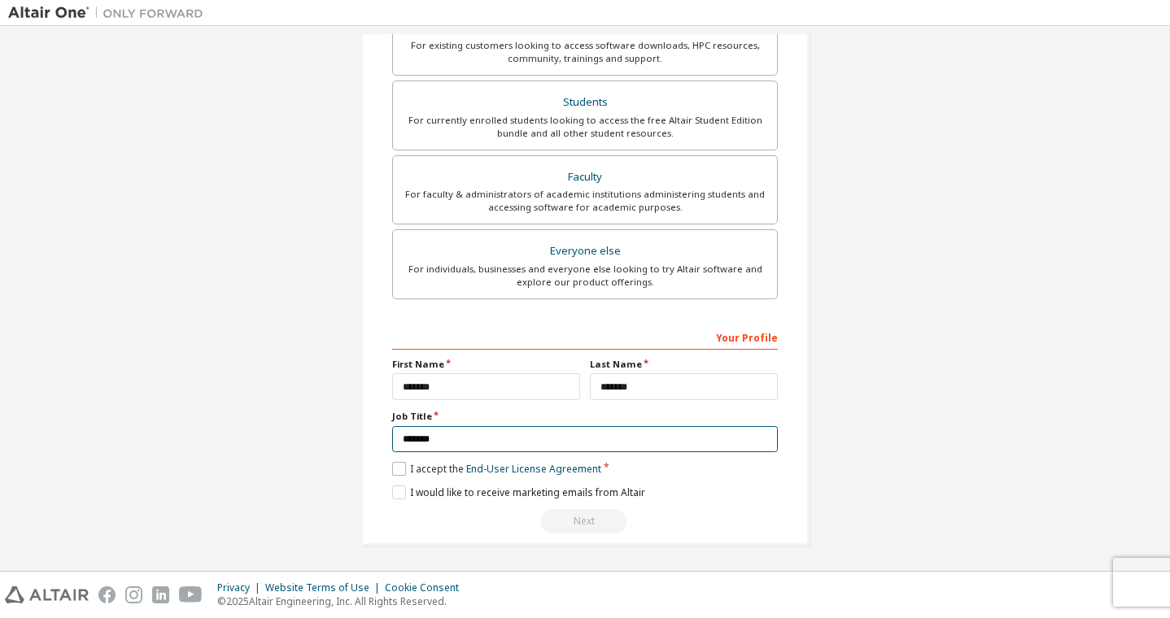 This screenshot has width=1170, height=618. I want to click on div: For individuals, businesses and everyone else looking to try Altair software and explore our prod..., so click(585, 276).